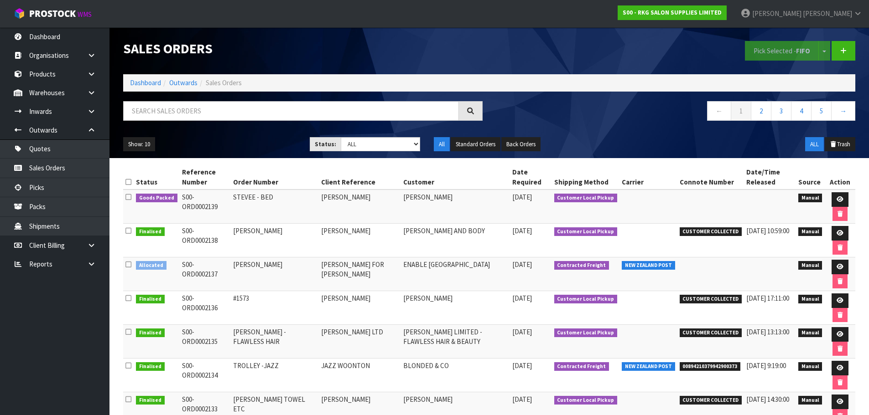 The image size is (869, 415). What do you see at coordinates (360, 177) in the screenshot?
I see `th: Client Reference` at bounding box center [360, 177].